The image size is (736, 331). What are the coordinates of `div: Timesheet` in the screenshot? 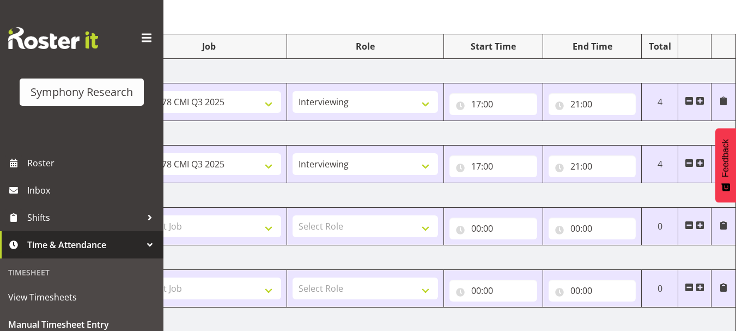 It's located at (82, 272).